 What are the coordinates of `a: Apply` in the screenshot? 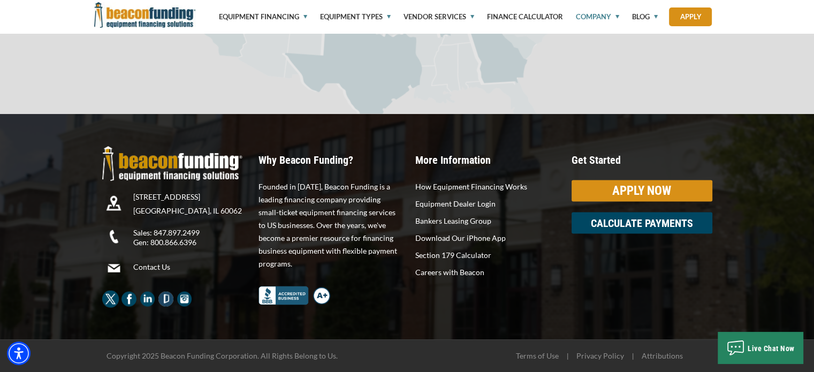 It's located at (690, 17).